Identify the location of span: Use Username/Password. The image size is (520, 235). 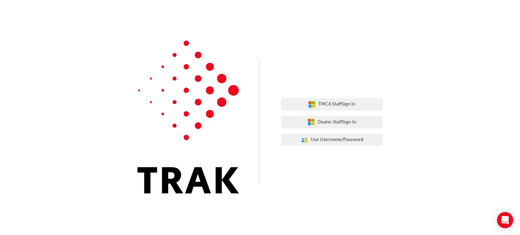
(337, 140).